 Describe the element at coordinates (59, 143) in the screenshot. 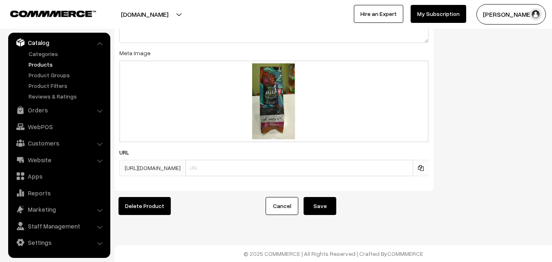

I see `a: Customers` at that location.